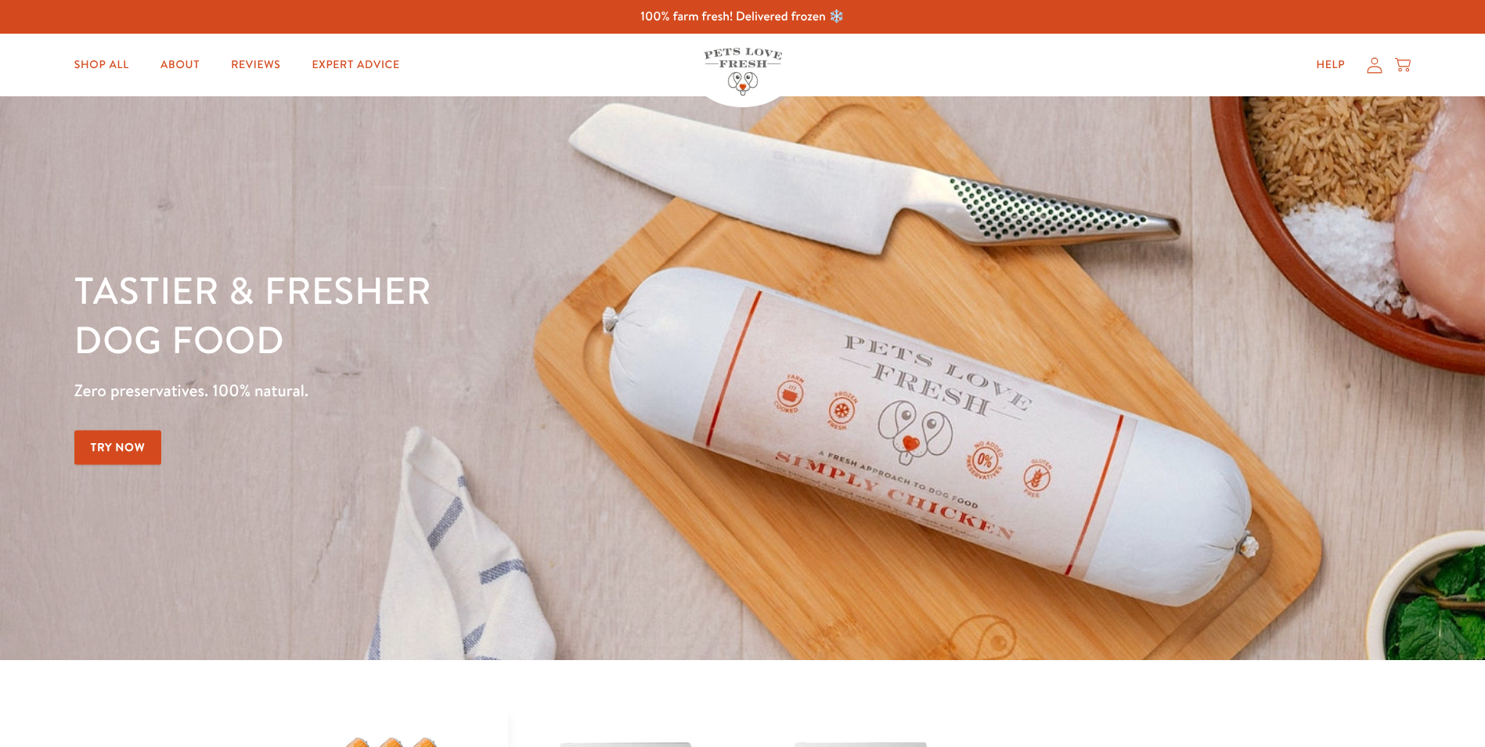  Describe the element at coordinates (1330, 65) in the screenshot. I see `a: Help` at that location.